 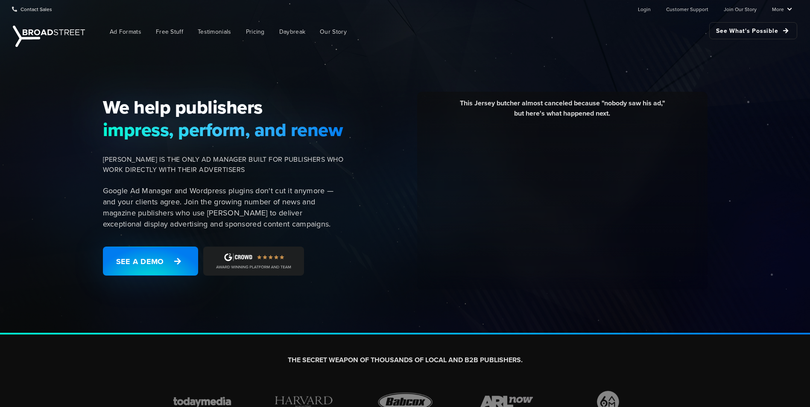 What do you see at coordinates (255, 32) in the screenshot?
I see `a: Pricing` at bounding box center [255, 32].